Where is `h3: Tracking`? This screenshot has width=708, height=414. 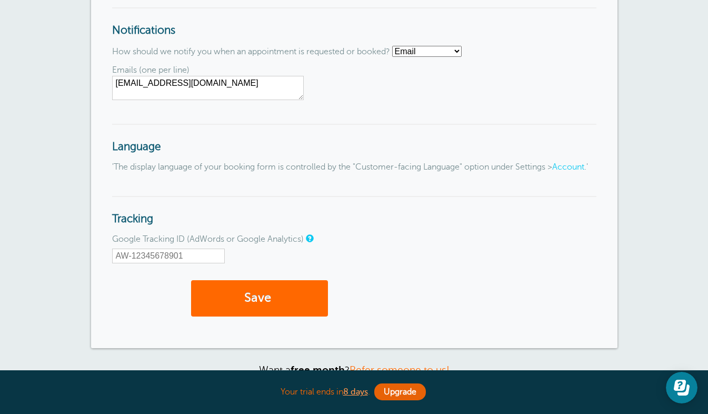 h3: Tracking is located at coordinates (354, 211).